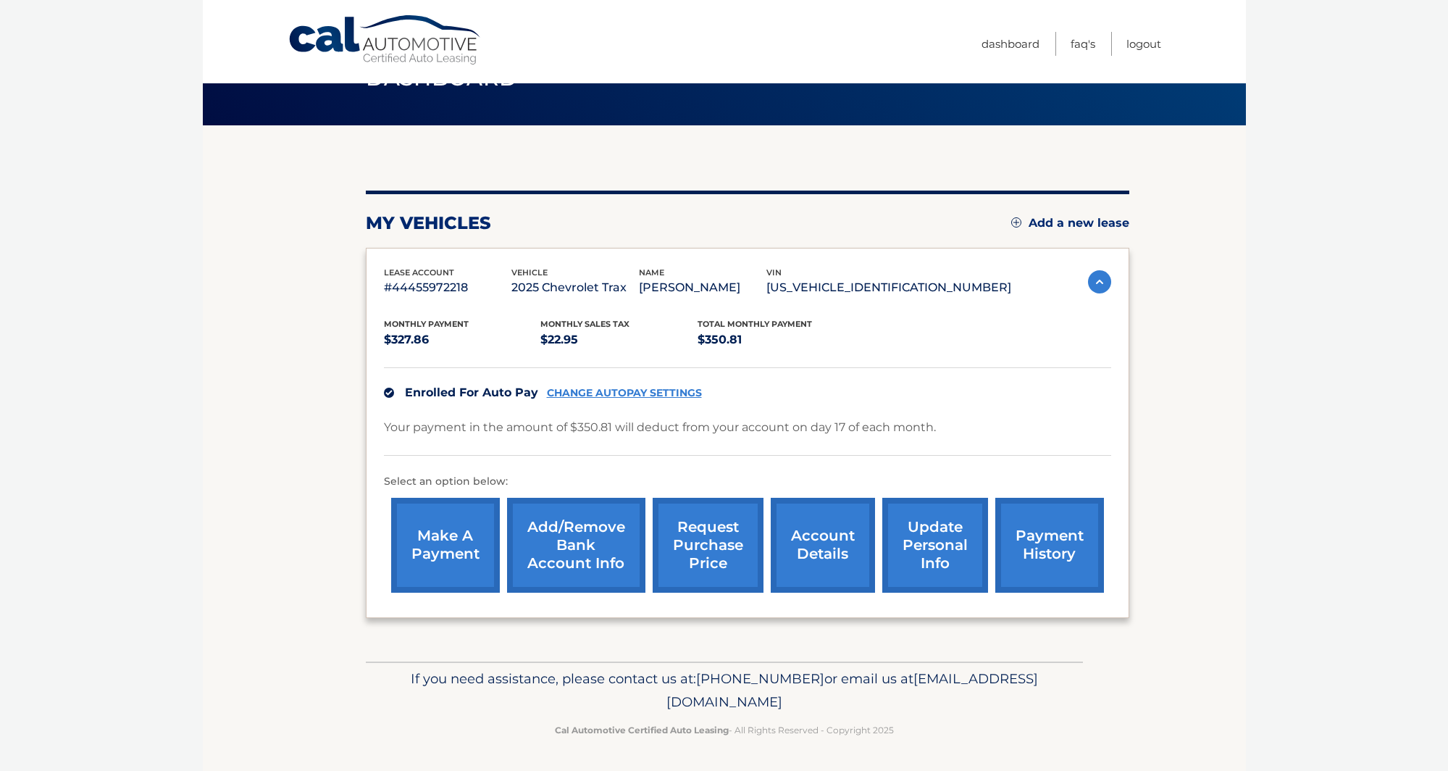  I want to click on a: request purchase price, so click(708, 545).